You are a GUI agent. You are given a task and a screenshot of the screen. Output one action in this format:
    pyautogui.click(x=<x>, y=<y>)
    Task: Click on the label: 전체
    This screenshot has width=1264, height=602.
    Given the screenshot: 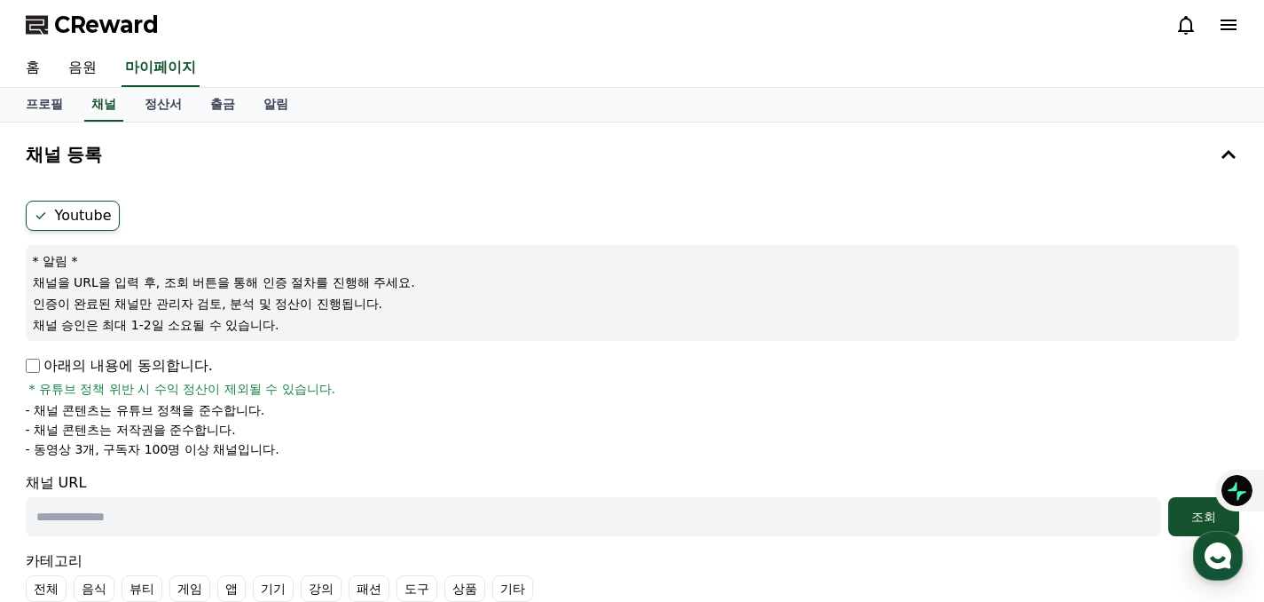 What is the action you would take?
    pyautogui.click(x=46, y=588)
    